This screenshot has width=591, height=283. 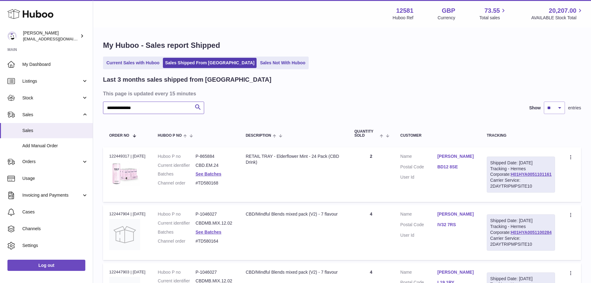 I want to click on img: no-photo.jpg, so click(x=125, y=234).